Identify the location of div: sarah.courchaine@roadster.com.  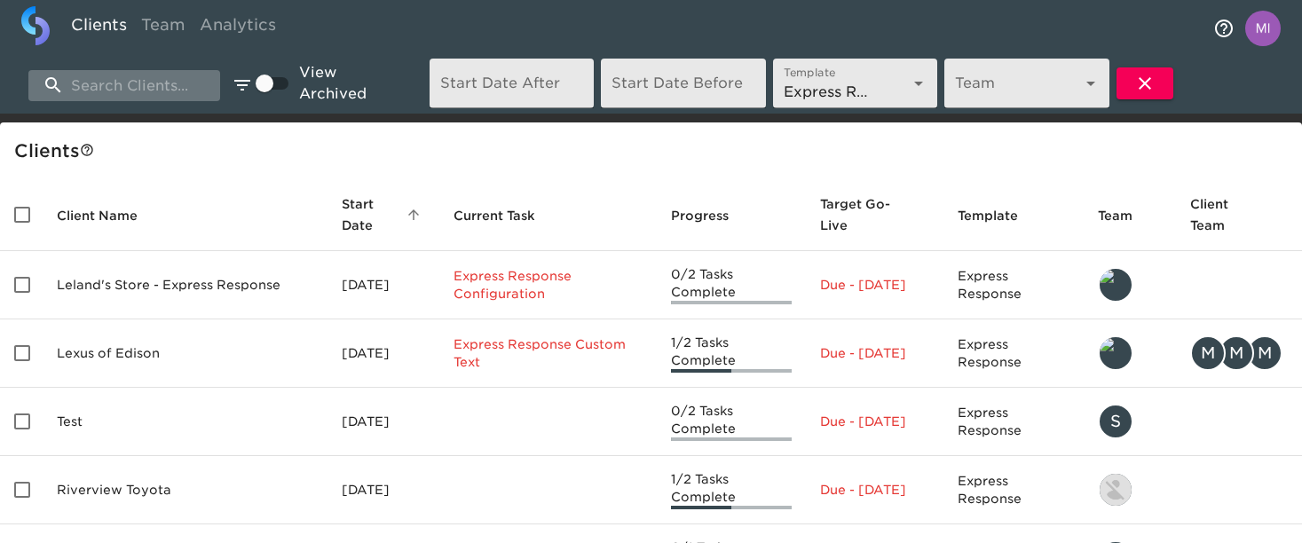
(1129, 490).